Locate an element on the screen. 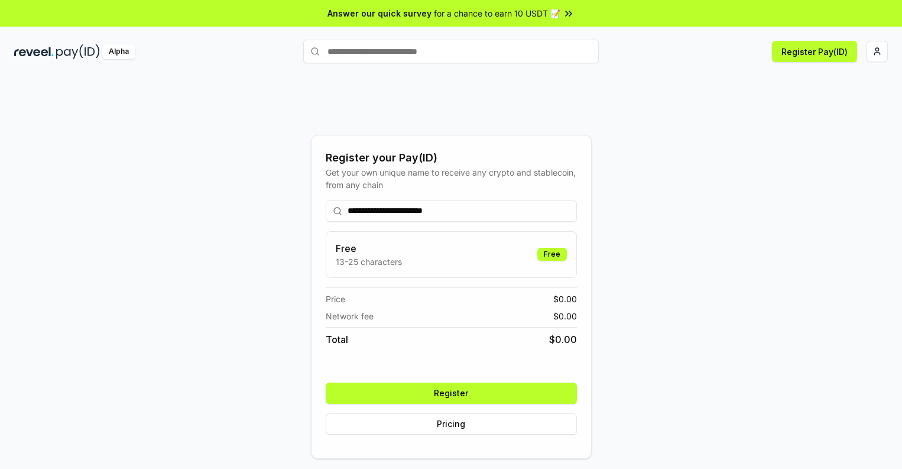 The image size is (902, 469). h3: Free is located at coordinates (369, 248).